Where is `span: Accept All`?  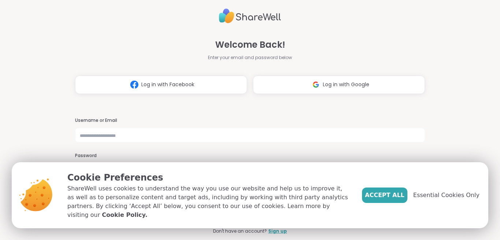
span: Accept All is located at coordinates (385, 195).